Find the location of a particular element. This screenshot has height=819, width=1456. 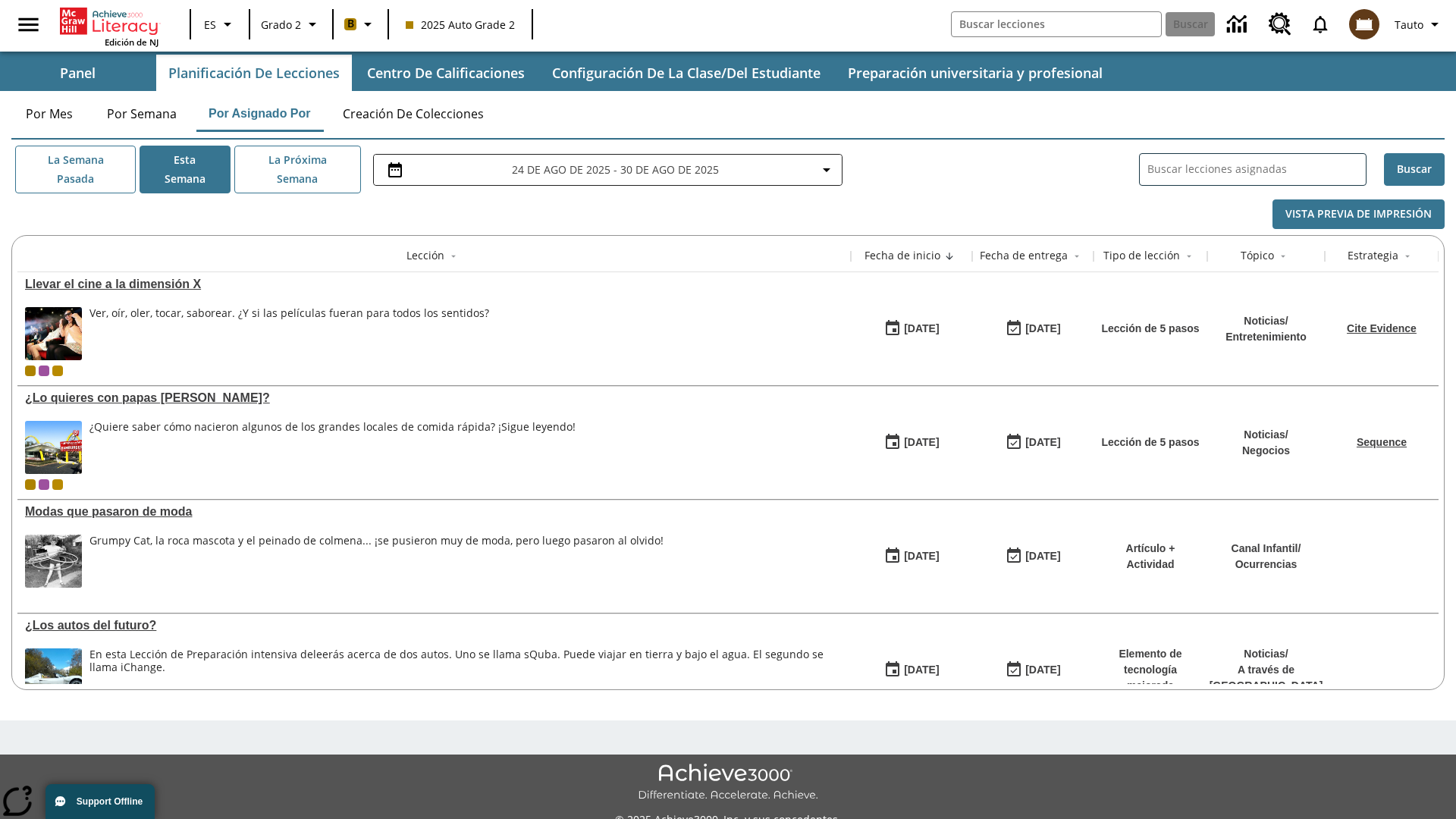

a: Centro de recursos, Se abrirá en una pestaña nueva. is located at coordinates (1280, 24).